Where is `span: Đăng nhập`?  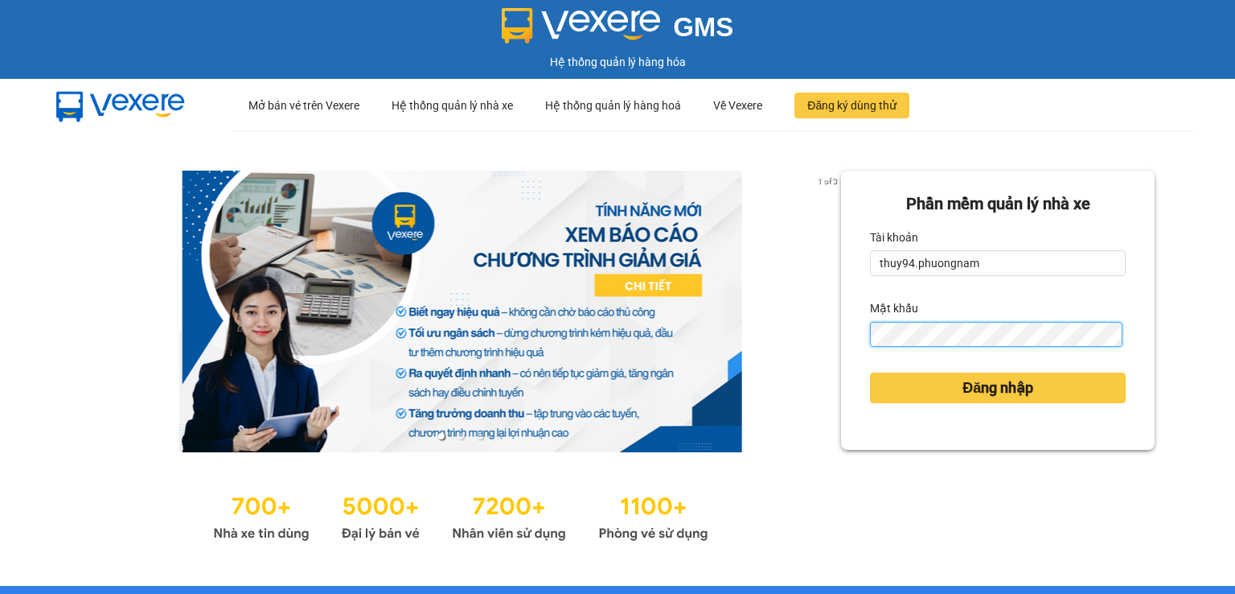 span: Đăng nhập is located at coordinates (998, 388).